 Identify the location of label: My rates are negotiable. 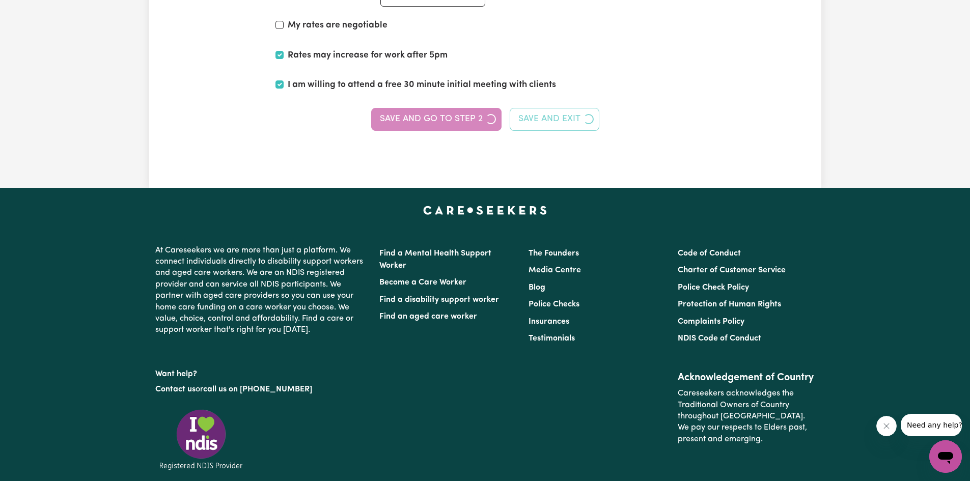
(338, 25).